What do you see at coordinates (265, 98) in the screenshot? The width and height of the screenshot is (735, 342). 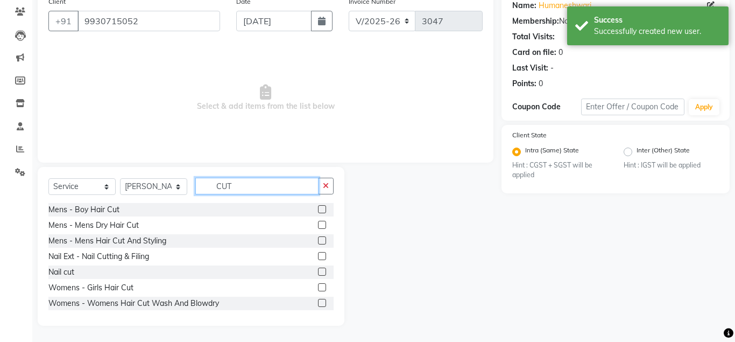 I see `span: Select & add items from the list below` at bounding box center [265, 98].